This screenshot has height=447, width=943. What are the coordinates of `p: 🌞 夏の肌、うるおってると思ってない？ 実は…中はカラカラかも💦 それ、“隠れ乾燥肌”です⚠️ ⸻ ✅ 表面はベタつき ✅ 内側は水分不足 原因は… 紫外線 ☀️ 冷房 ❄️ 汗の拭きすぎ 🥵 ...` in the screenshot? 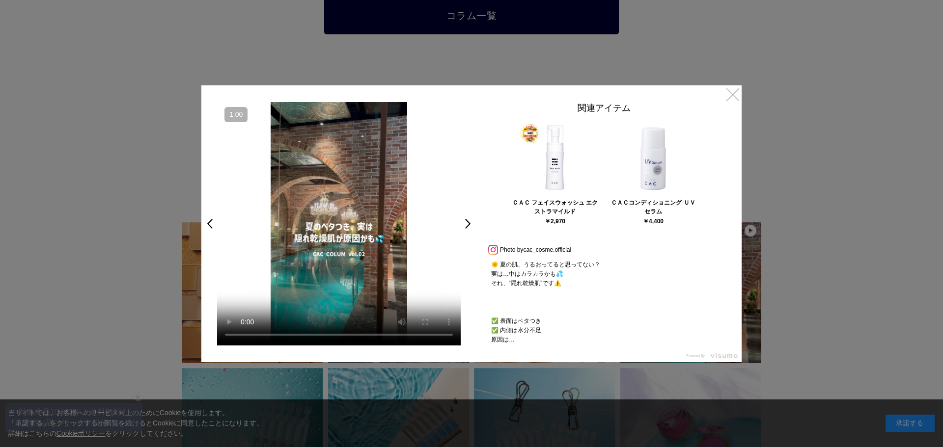 It's located at (604, 303).